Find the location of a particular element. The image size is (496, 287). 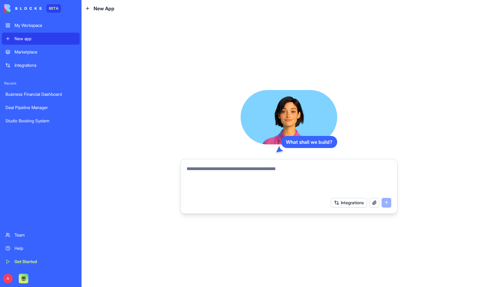

div: Help is located at coordinates (45, 248).